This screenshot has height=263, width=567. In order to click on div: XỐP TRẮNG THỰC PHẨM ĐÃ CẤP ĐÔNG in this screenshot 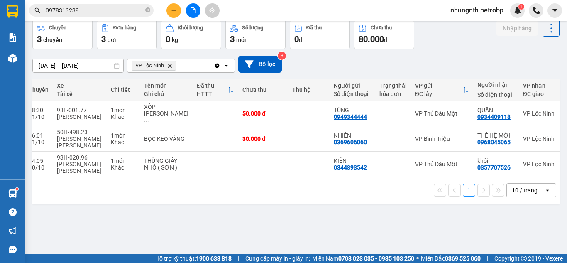, I will do `click(166, 113)`.